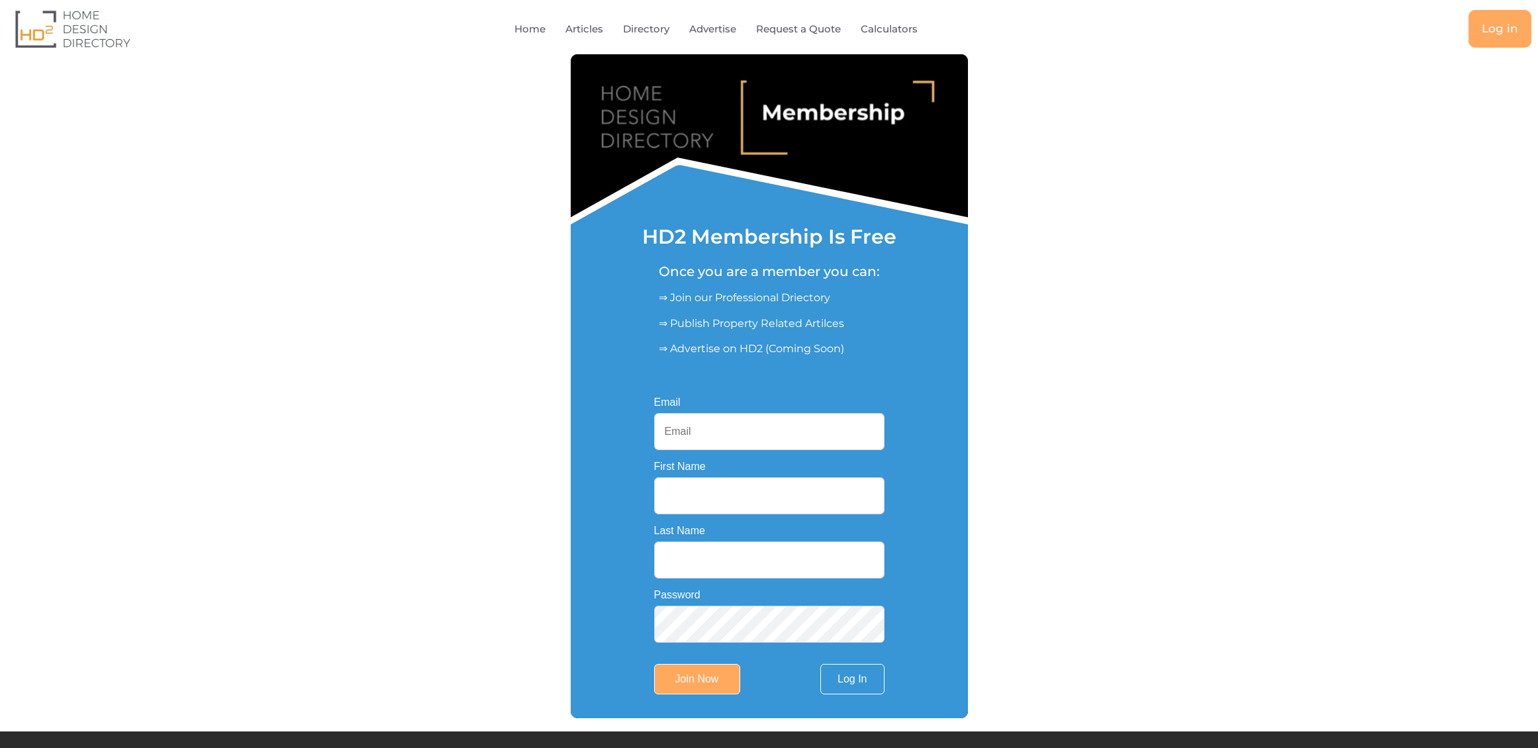 This screenshot has height=748, width=1538. What do you see at coordinates (680, 467) in the screenshot?
I see `label: First Name` at bounding box center [680, 467].